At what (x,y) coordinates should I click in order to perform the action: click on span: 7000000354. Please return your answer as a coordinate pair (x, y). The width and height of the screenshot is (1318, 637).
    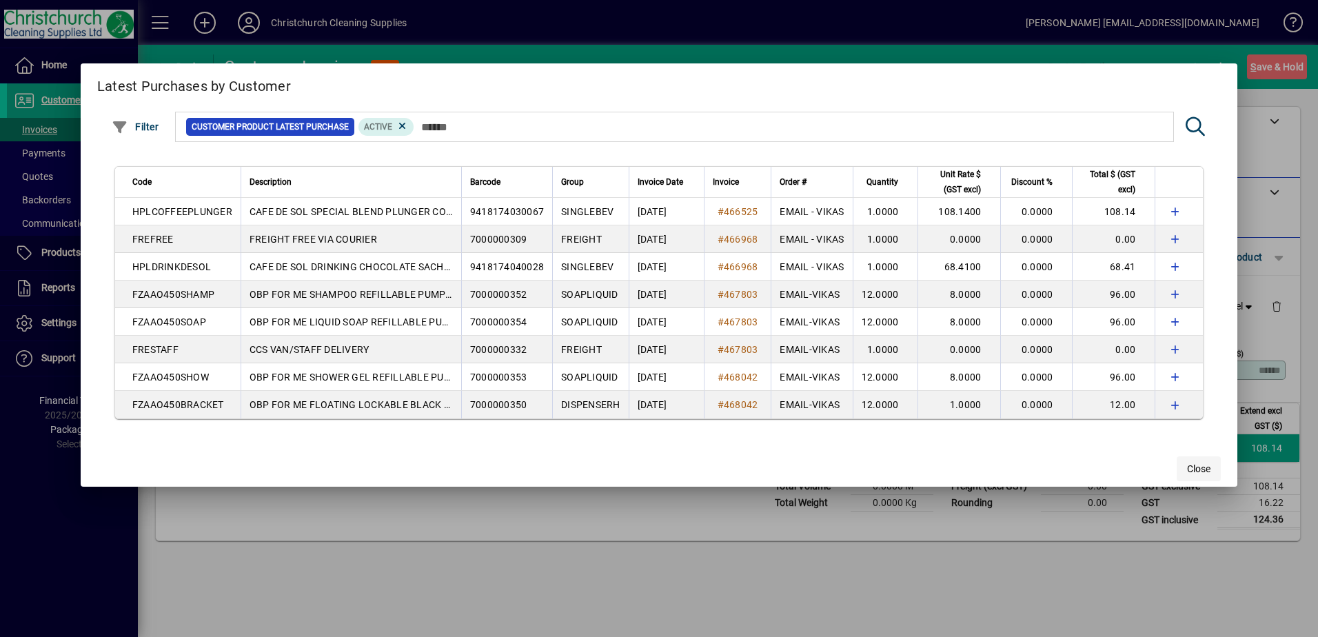
    Looking at the image, I should click on (498, 322).